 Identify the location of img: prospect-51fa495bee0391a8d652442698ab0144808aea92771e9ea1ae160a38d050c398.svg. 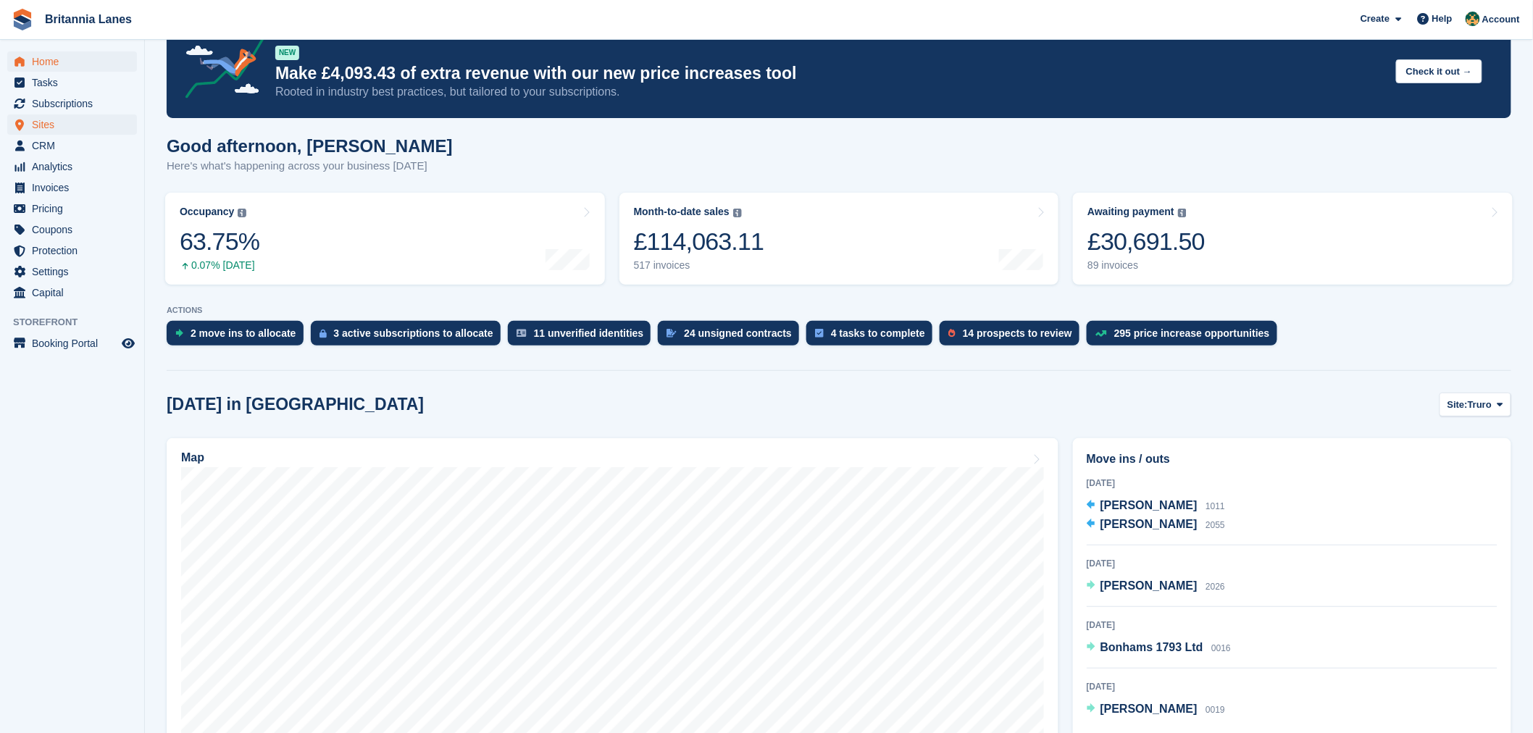
(952, 333).